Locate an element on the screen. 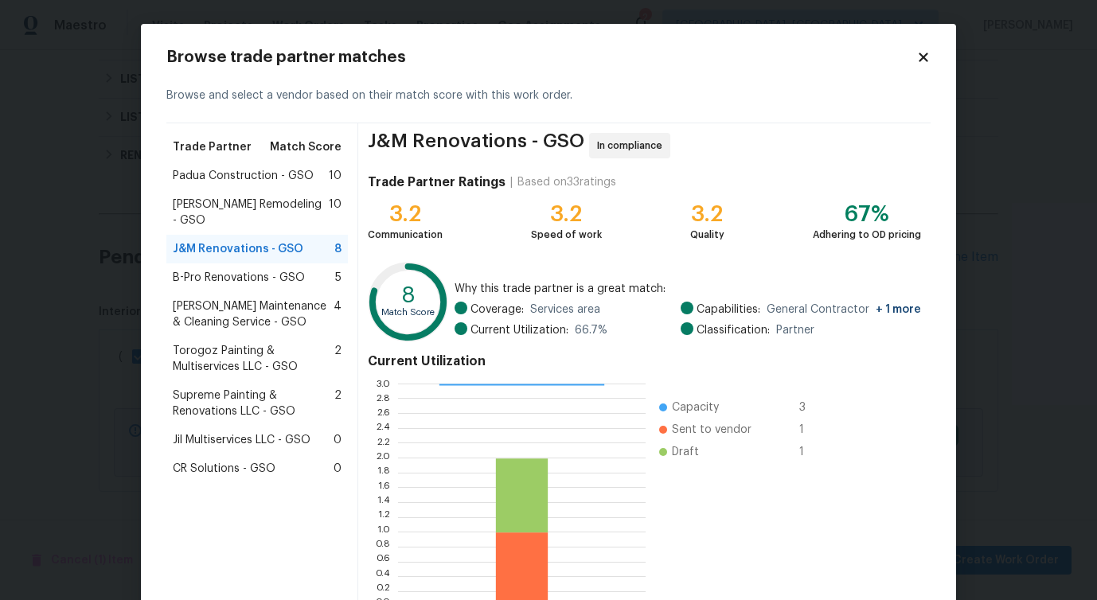  text: 0.4 is located at coordinates (382, 576).